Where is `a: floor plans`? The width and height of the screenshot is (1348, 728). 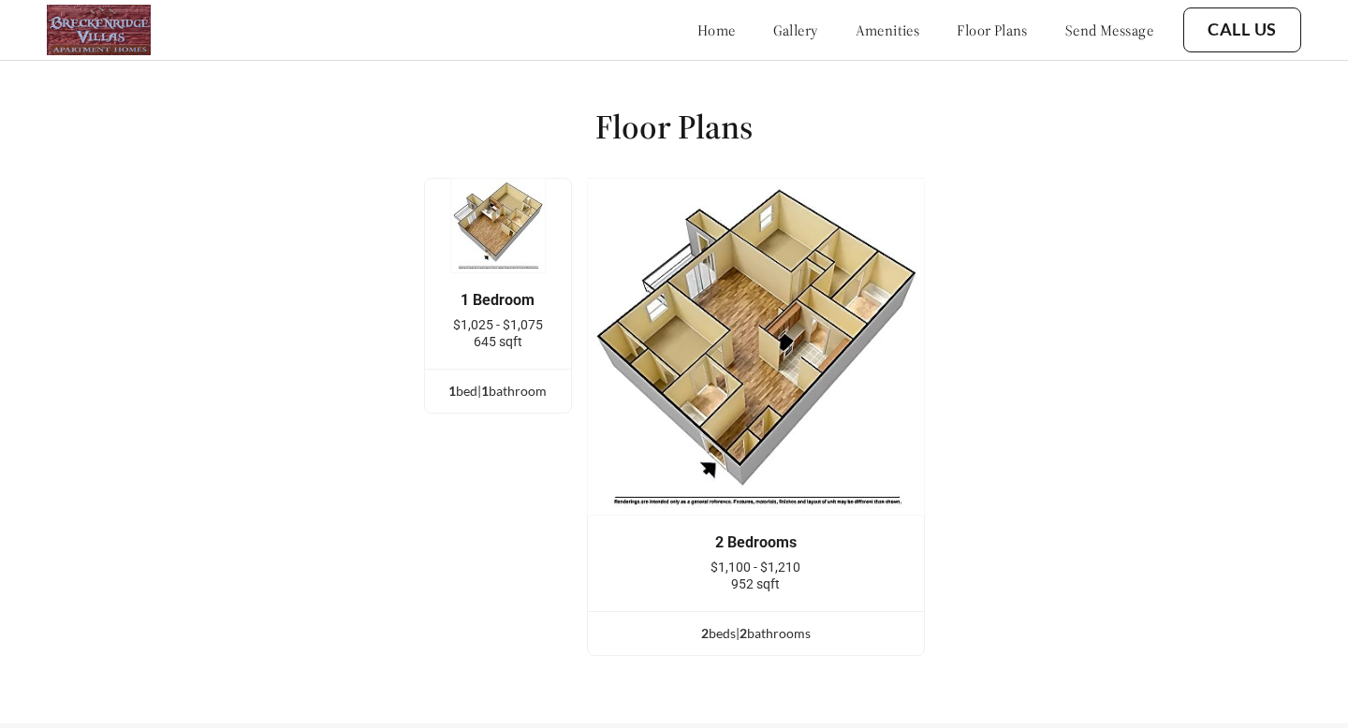 a: floor plans is located at coordinates (993, 30).